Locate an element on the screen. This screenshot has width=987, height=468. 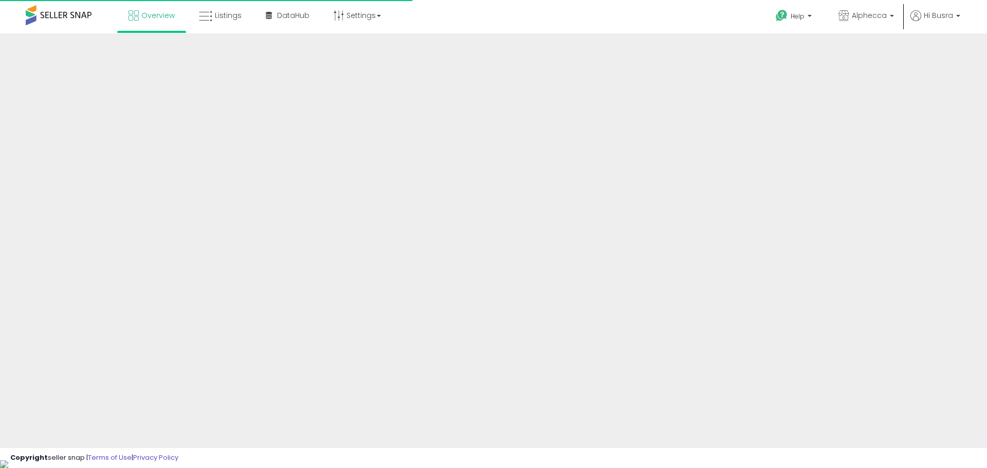
a: Hi Busra is located at coordinates (935, 22).